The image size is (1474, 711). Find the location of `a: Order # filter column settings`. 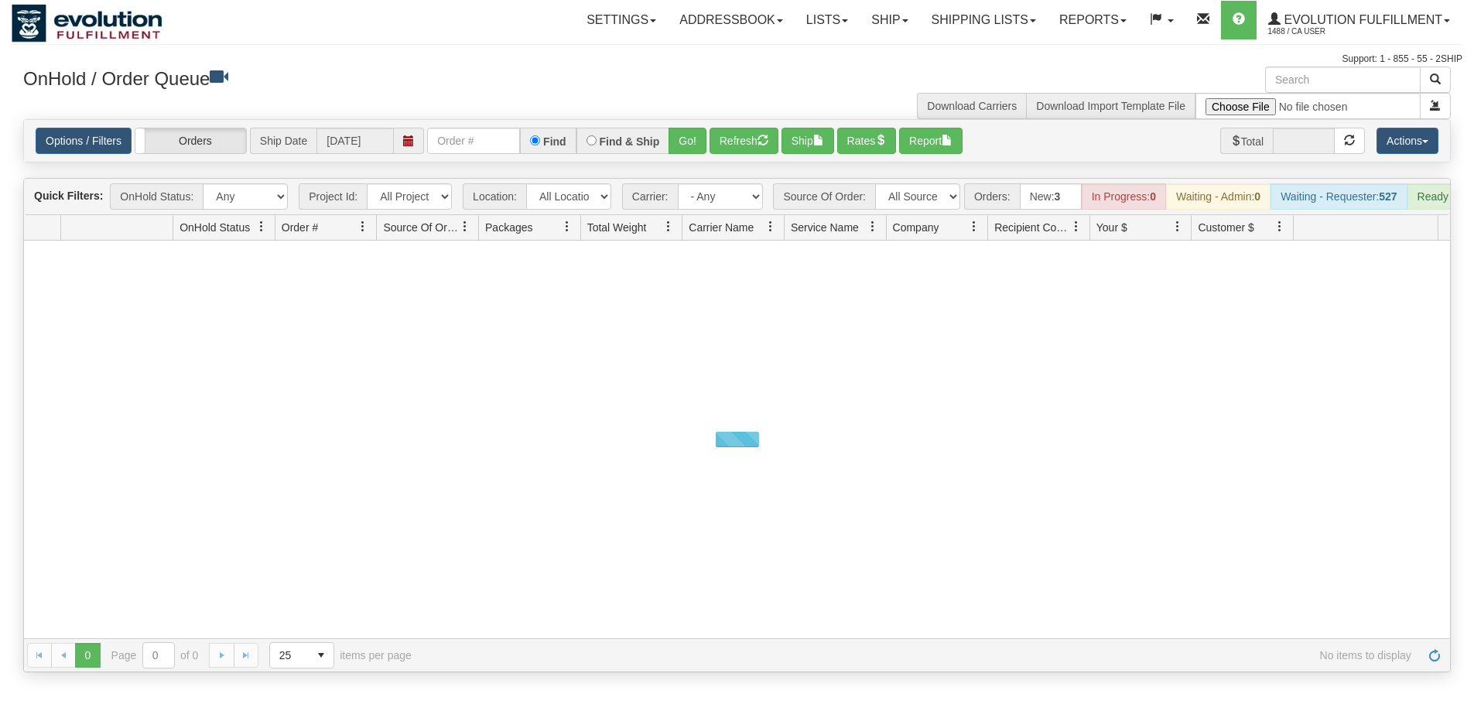

a: Order # filter column settings is located at coordinates (363, 227).